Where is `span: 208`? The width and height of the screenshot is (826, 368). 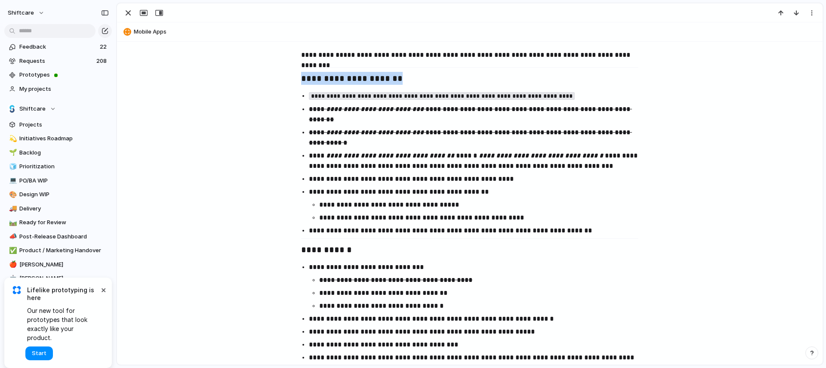 span: 208 is located at coordinates (102, 61).